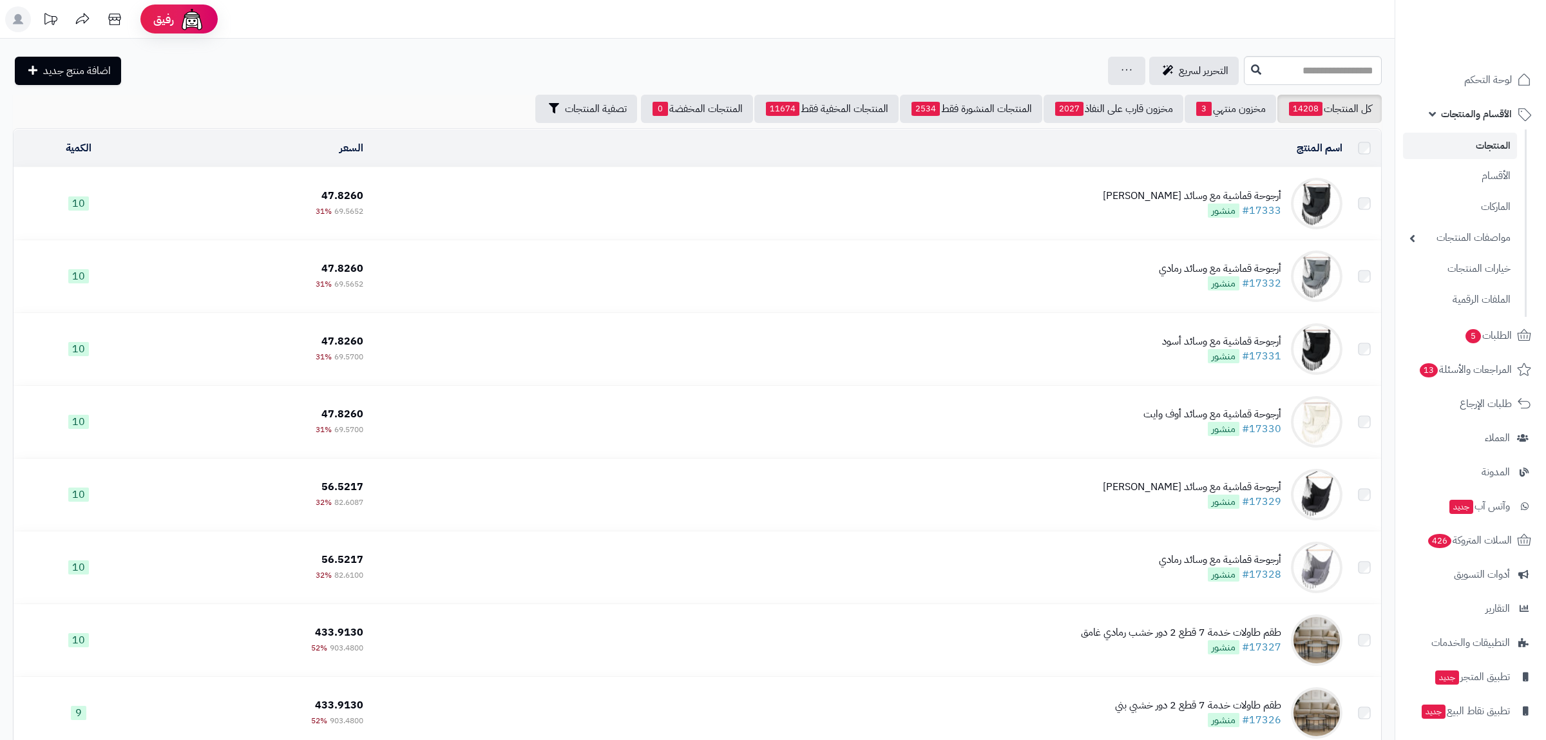 This screenshot has width=1546, height=740. I want to click on span: تطبيق نقاط البيع, so click(1465, 711).